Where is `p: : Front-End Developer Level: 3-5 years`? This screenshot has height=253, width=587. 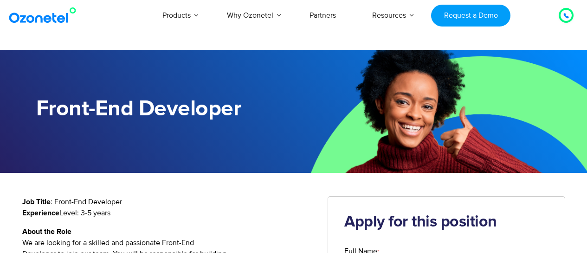 p: : Front-End Developer Level: 3-5 years is located at coordinates (168, 207).